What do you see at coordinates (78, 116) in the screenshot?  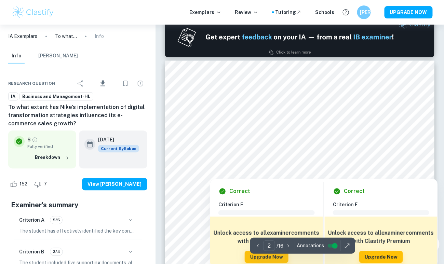 I see `h6: To what extent has Nike's implementation of digital transformation strategies influenced its e-co...` at bounding box center [78, 116].